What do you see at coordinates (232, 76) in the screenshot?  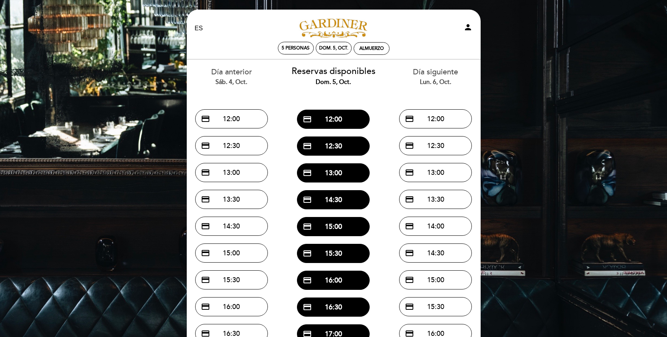 I see `div: Día anterior` at bounding box center [232, 76].